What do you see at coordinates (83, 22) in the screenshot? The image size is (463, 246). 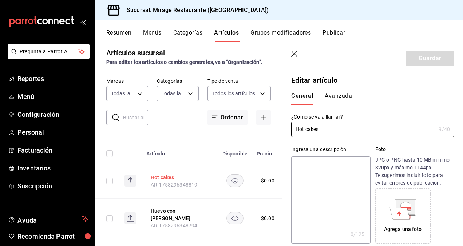 I see `button: open_drawer_menu` at bounding box center [83, 22].